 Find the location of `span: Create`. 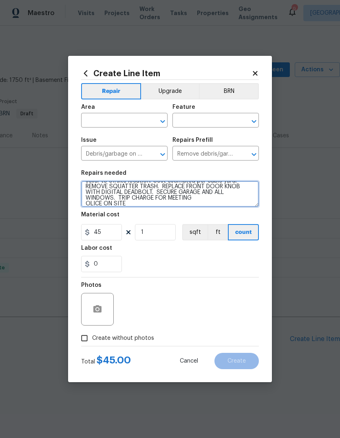

span: Create is located at coordinates (236, 361).